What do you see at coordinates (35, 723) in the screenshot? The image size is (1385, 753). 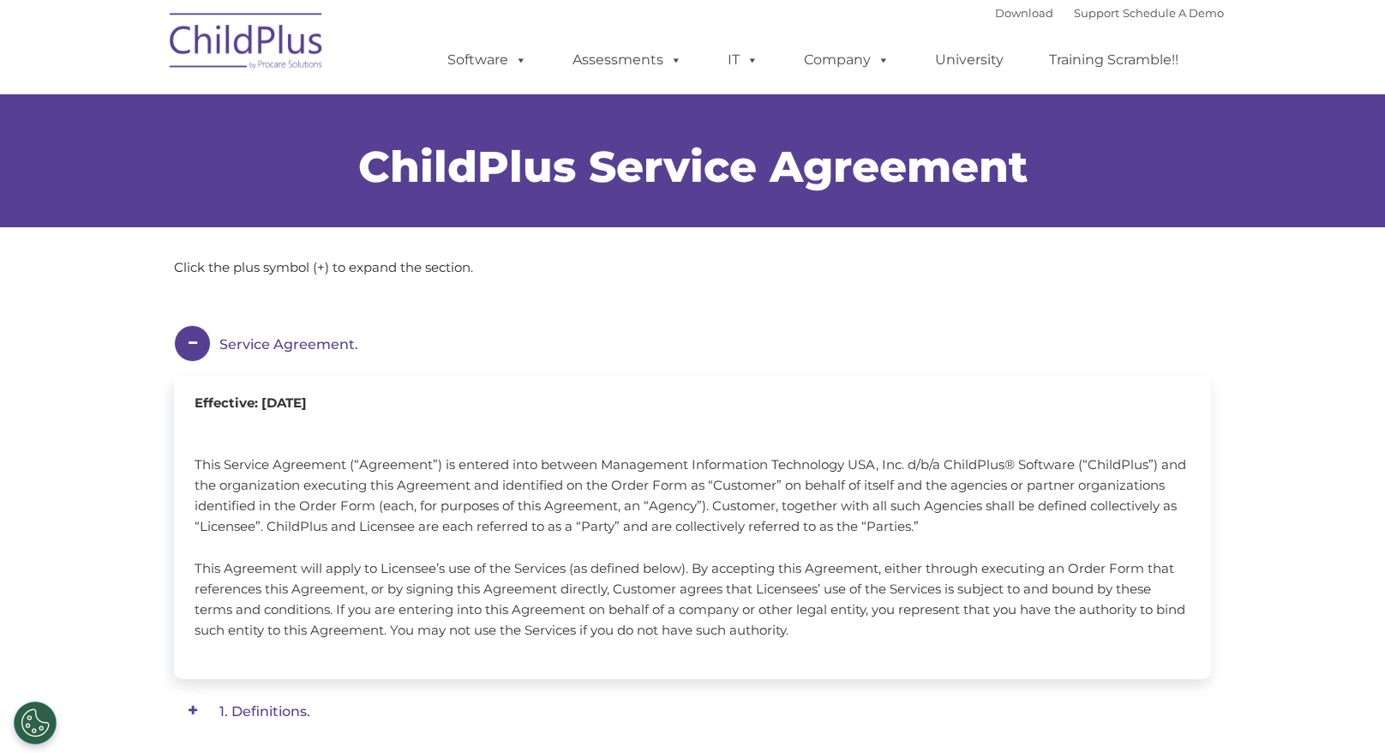 I see `button: Cookies Settings` at bounding box center [35, 723].